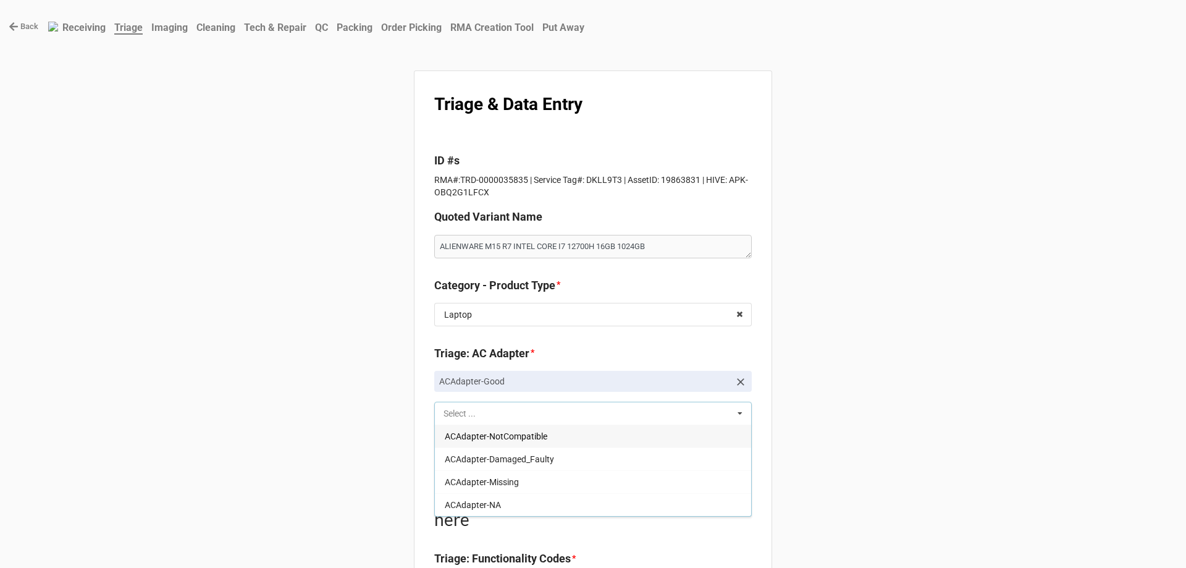 The image size is (1186, 568). I want to click on label: Quoted Variant Name, so click(488, 217).